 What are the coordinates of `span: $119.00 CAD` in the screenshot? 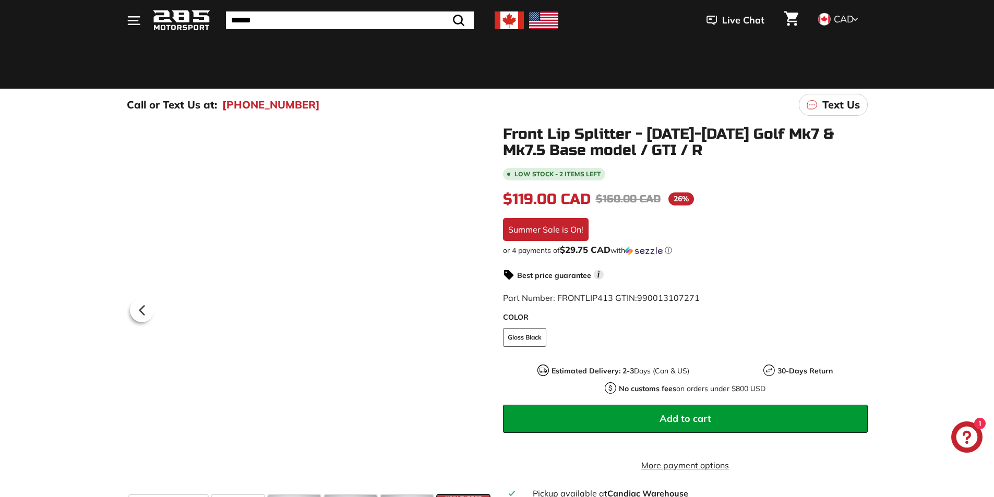 It's located at (547, 199).